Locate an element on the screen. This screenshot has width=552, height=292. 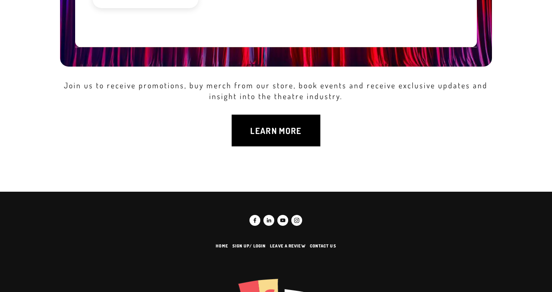
a: Yonnick Jones, IMBA is located at coordinates (269, 220).